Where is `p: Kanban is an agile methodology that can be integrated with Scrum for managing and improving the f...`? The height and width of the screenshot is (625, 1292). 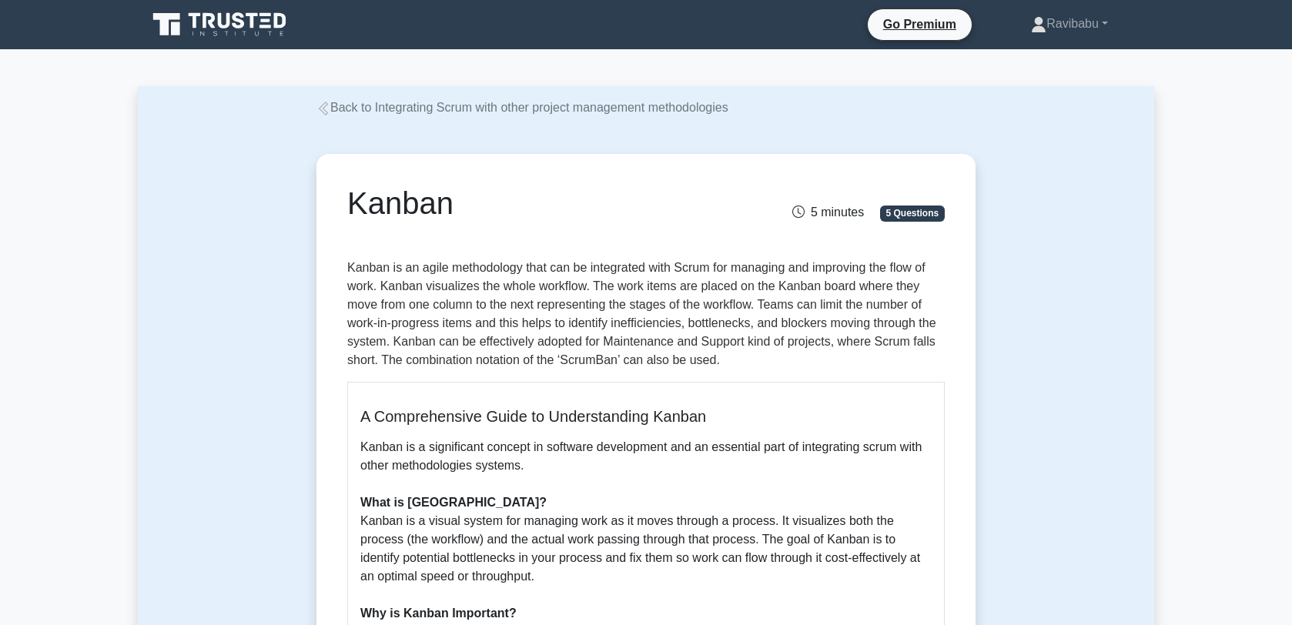 p: Kanban is an agile methodology that can be integrated with Scrum for managing and improving the f... is located at coordinates (646, 314).